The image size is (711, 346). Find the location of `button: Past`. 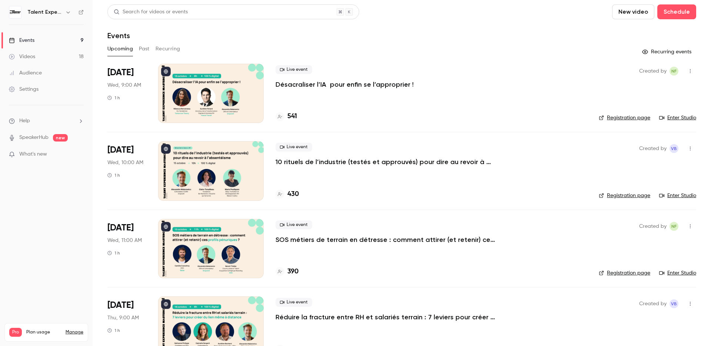

button: Past is located at coordinates (144, 49).